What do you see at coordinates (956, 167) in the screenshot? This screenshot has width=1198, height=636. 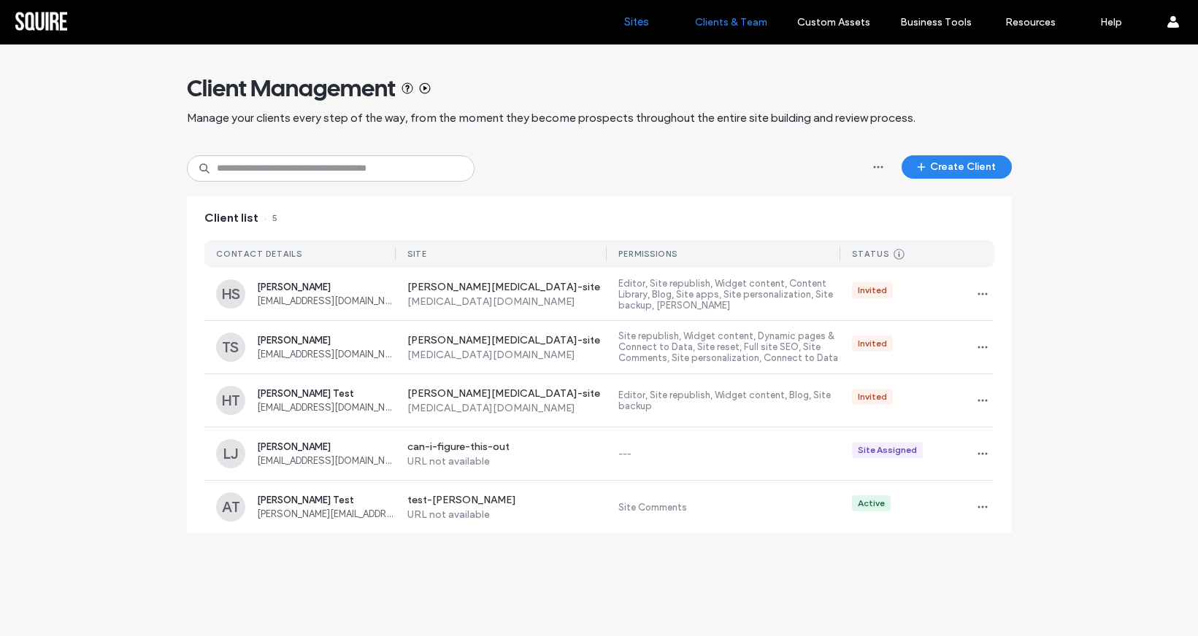 I see `button: Create Client` at bounding box center [956, 167].